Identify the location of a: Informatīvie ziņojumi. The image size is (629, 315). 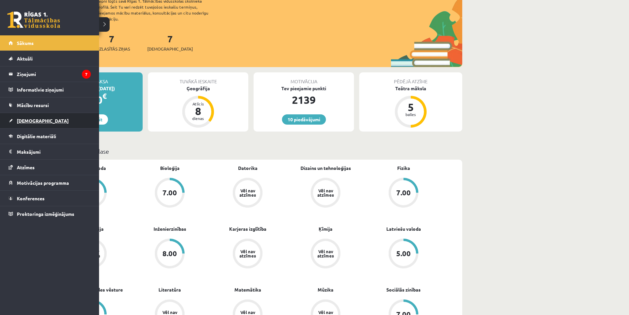
(50, 90).